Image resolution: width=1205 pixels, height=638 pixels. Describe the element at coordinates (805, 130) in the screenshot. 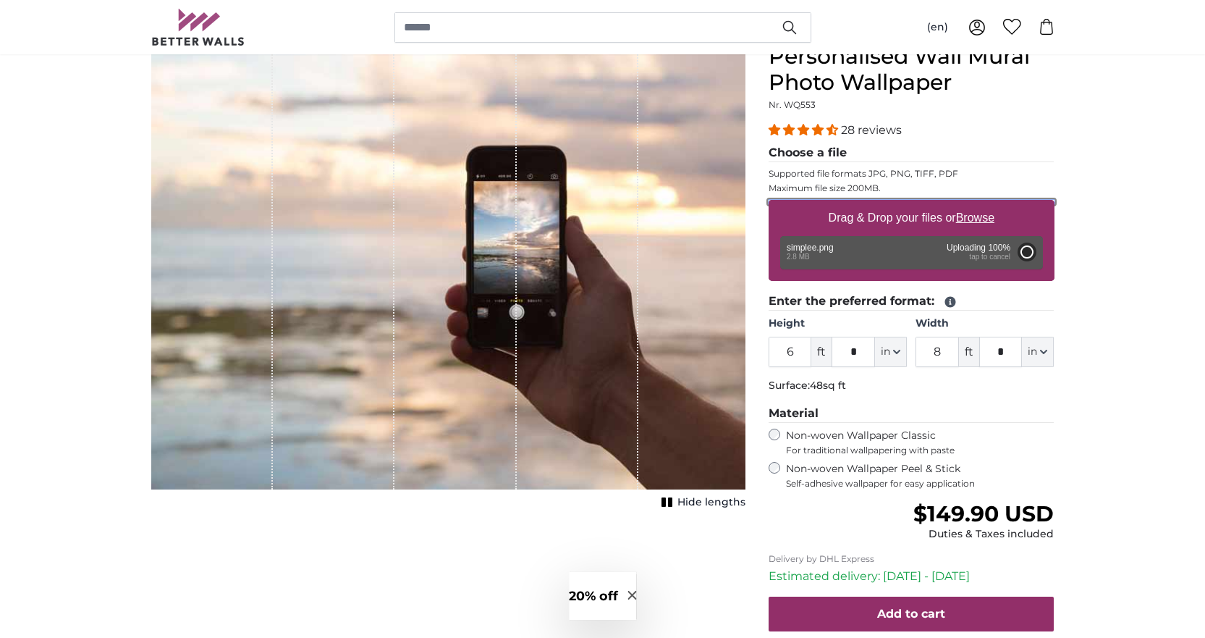

I see `span: 4.32 stars` at that location.